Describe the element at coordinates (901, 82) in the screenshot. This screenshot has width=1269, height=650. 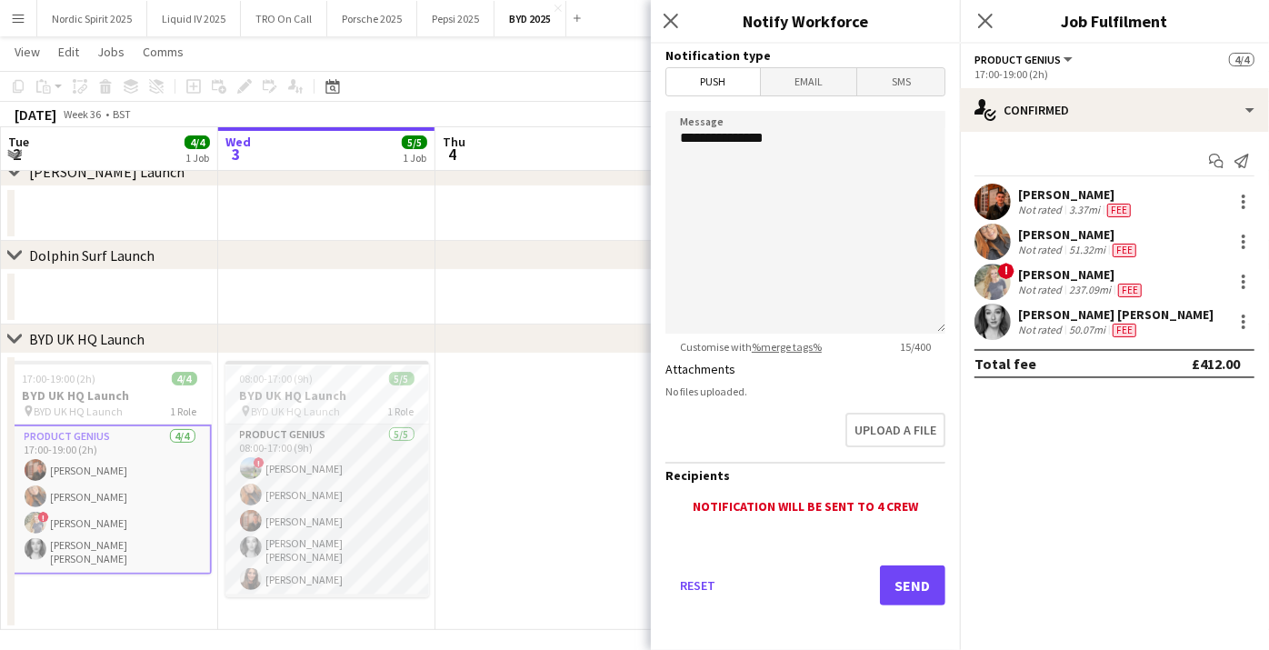
I see `span: SMS` at that location.